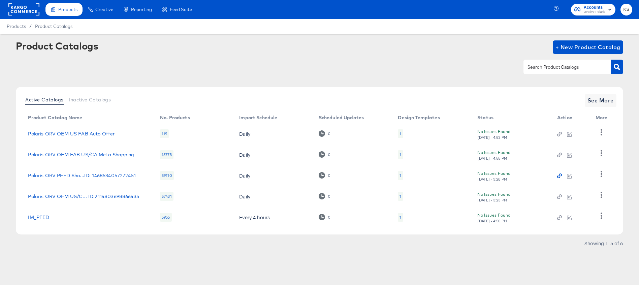 The width and height of the screenshot is (639, 285). I want to click on div: Showing 1–5 of 6, so click(603, 243).